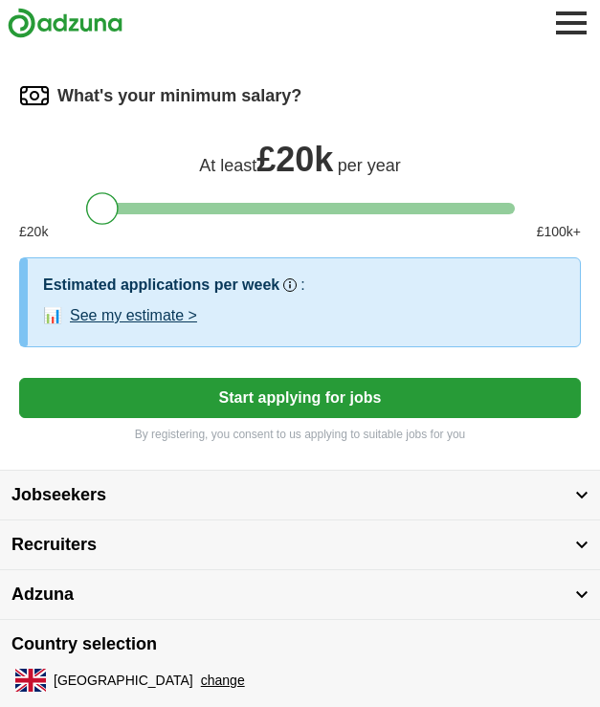 The width and height of the screenshot is (600, 707). Describe the element at coordinates (34, 232) in the screenshot. I see `span: £ 20 k` at that location.